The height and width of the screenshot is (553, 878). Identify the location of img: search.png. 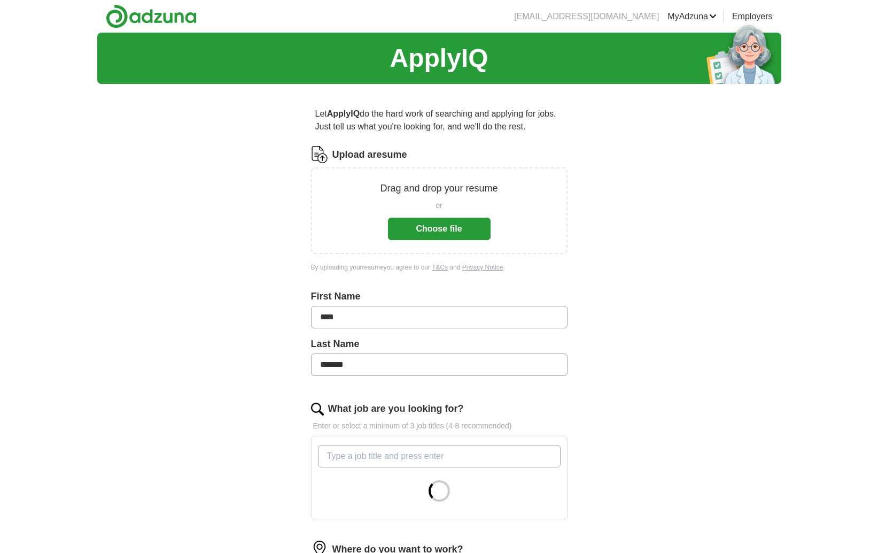
(317, 409).